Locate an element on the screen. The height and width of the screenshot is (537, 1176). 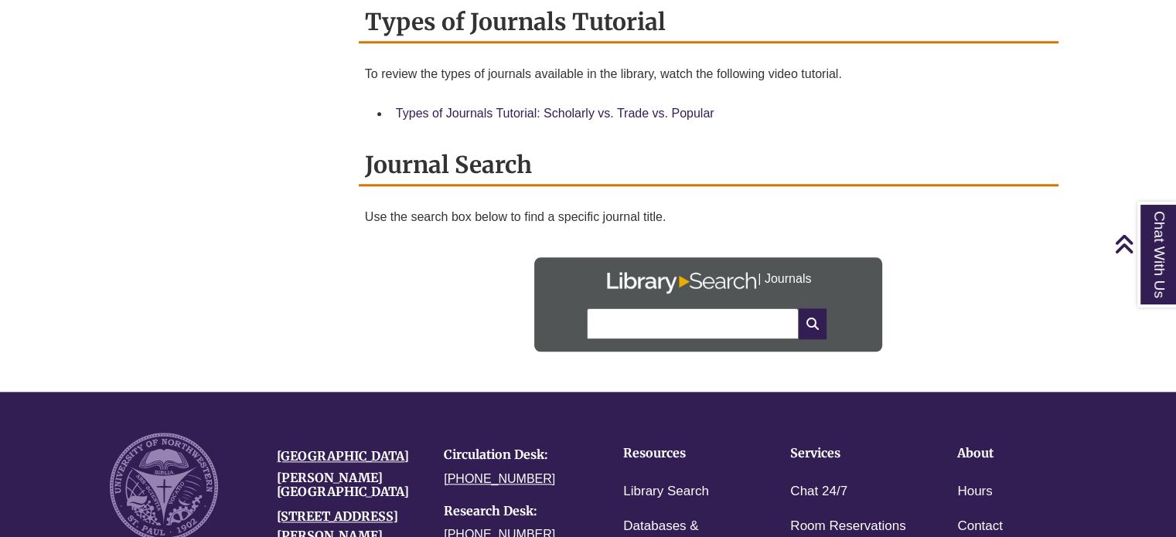
a: Library Search is located at coordinates (665, 492).